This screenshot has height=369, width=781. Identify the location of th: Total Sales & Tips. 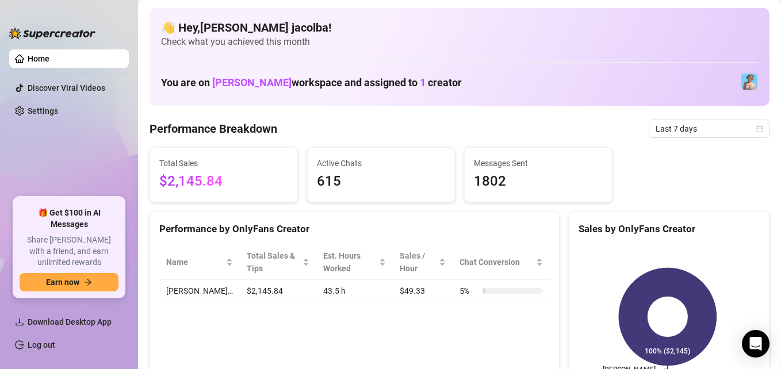
(278, 262).